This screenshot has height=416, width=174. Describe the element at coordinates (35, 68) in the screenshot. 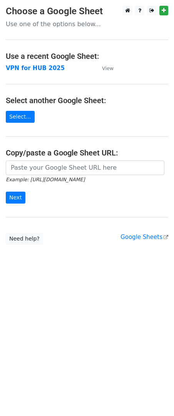

I see `a: VPN for HUB 2025` at that location.